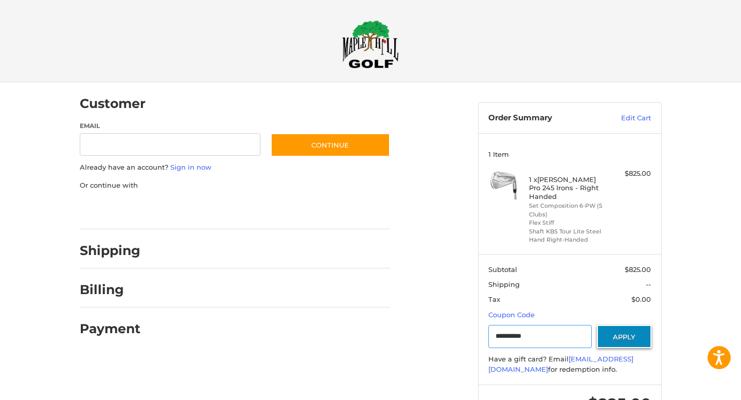  What do you see at coordinates (624, 337) in the screenshot?
I see `button: Apply` at bounding box center [624, 337].